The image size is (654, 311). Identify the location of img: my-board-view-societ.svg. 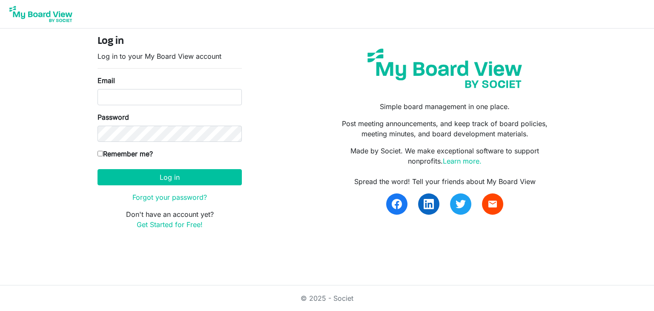
(445, 68).